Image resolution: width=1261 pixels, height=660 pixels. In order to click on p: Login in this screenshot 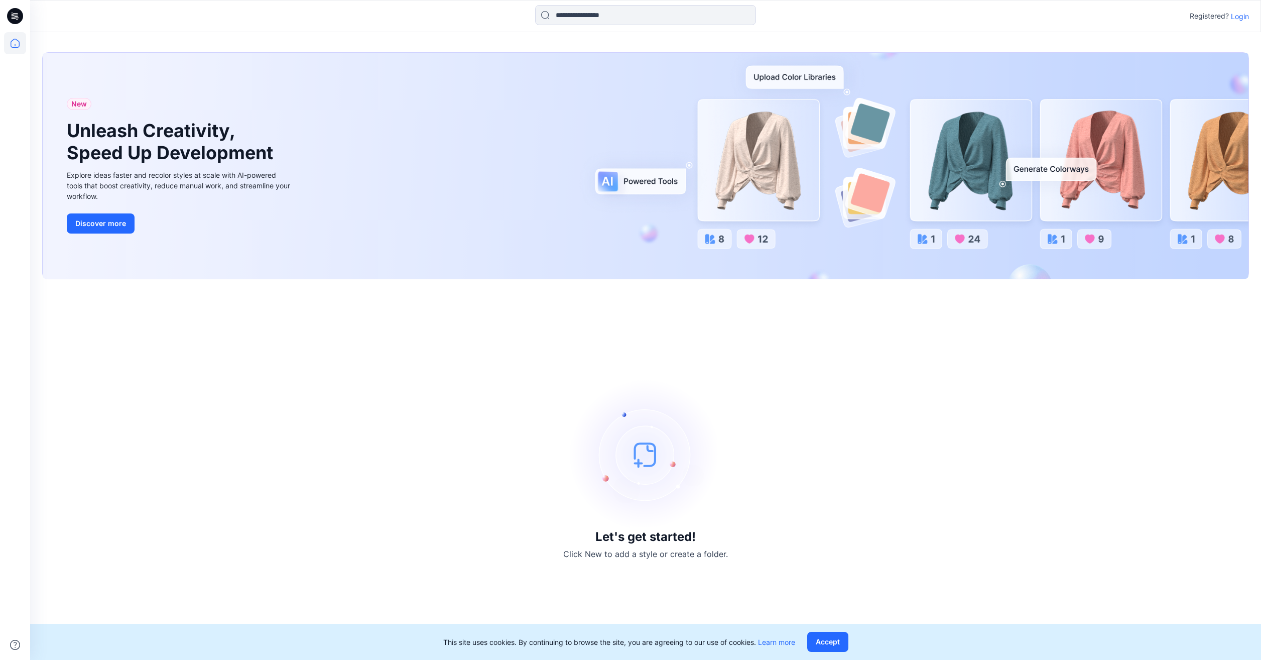, I will do `click(1240, 16)`.